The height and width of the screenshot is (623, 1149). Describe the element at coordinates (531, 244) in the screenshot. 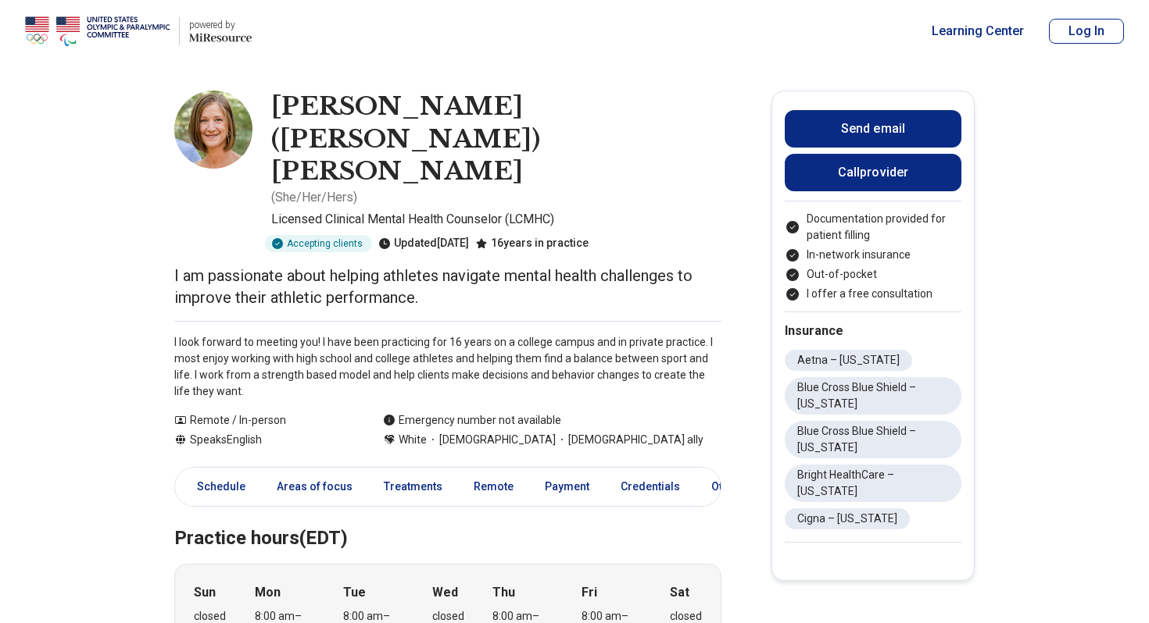

I see `div: 16 years in practice` at that location.